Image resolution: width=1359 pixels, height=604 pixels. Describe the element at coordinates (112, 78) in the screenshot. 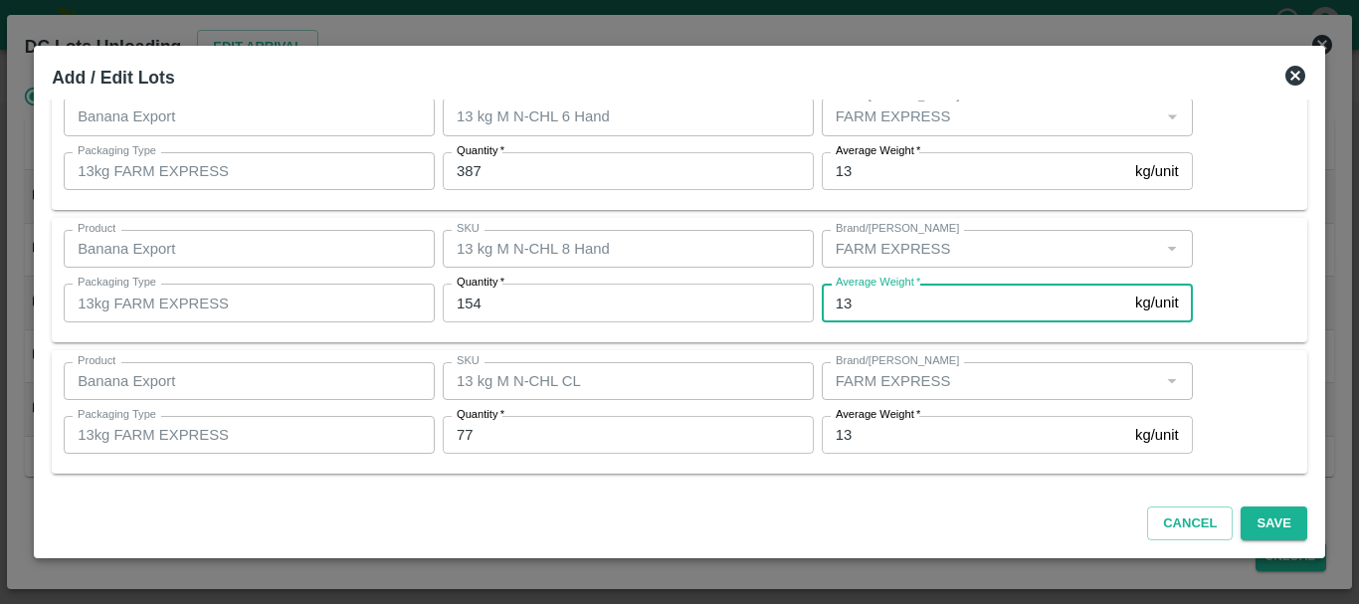

I see `b: Add / Edit Lots` at that location.